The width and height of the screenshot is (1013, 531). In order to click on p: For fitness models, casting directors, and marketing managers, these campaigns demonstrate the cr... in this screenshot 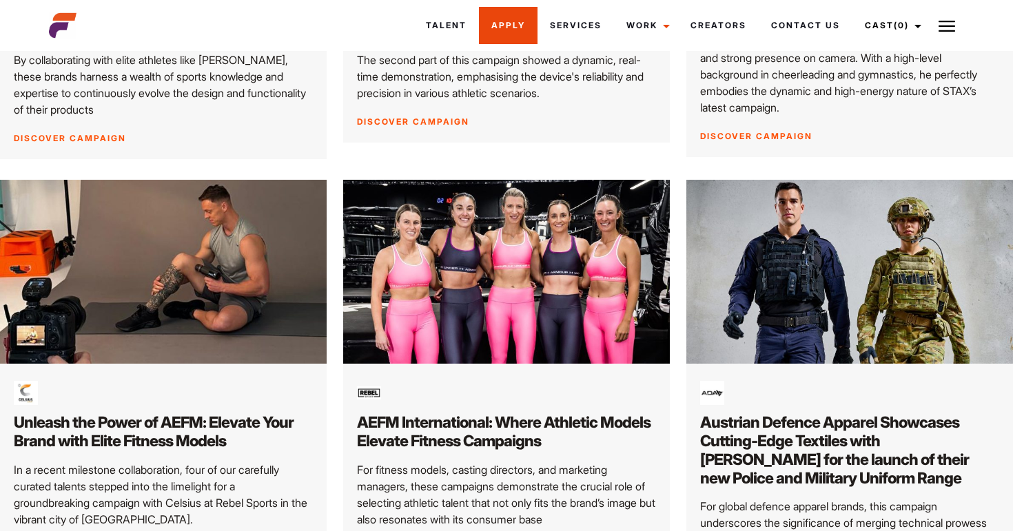, I will do `click(506, 495)`.